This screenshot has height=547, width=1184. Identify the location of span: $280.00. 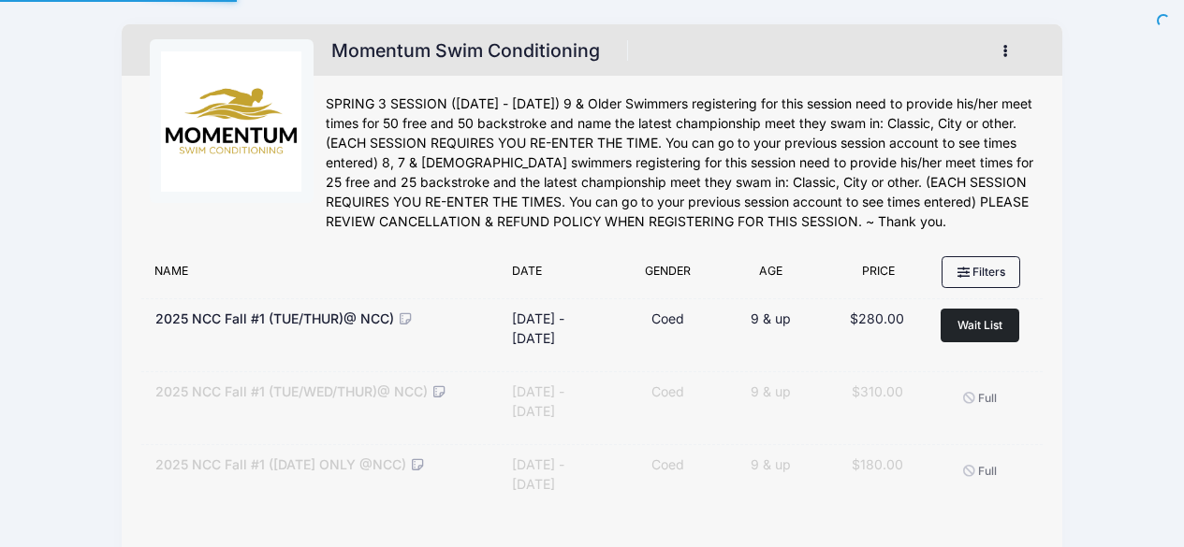
(877, 318).